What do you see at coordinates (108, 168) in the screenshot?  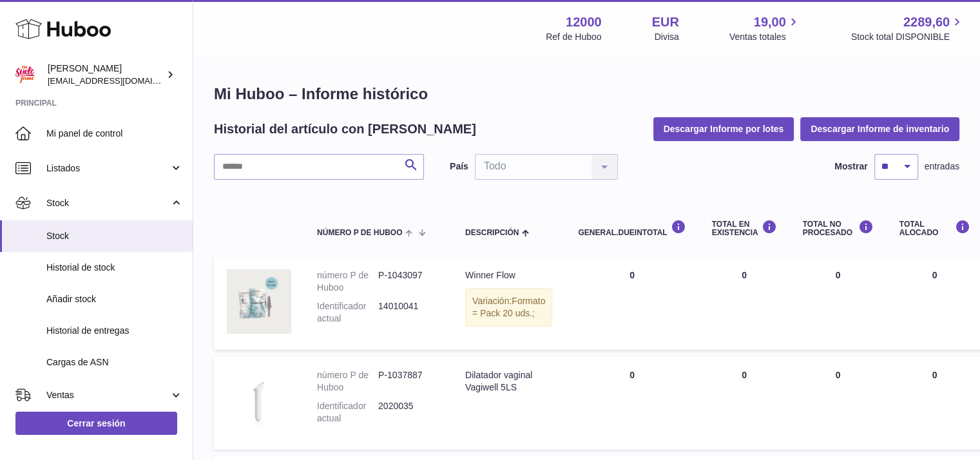 I see `span: Listados` at bounding box center [108, 168].